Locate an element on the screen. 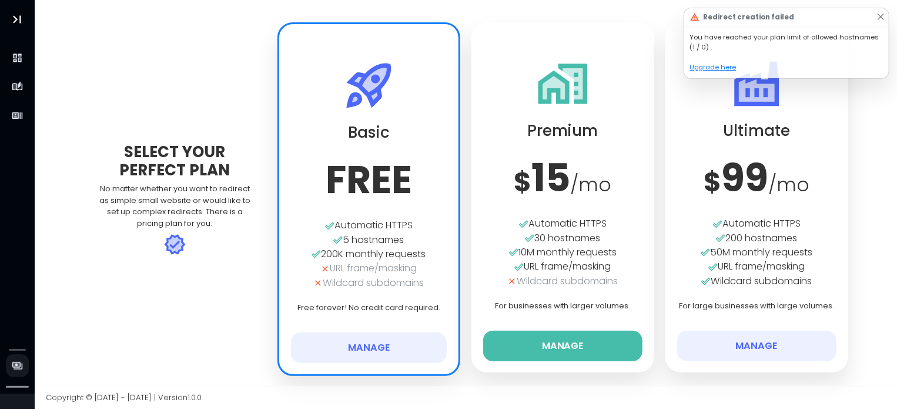 The height and width of the screenshot is (409, 897). h3: 15 is located at coordinates (563, 178).